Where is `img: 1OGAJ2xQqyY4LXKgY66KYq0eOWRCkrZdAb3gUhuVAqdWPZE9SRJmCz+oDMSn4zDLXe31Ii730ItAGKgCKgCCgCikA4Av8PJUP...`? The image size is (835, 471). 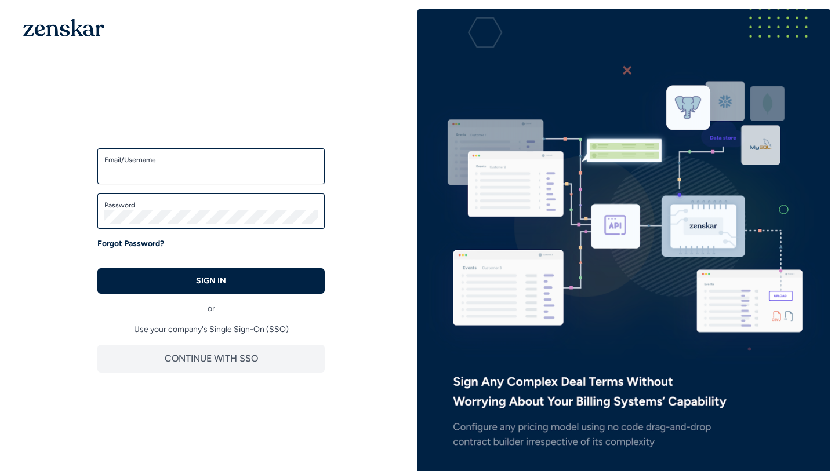 img: 1OGAJ2xQqyY4LXKgY66KYq0eOWRCkrZdAb3gUhuVAqdWPZE9SRJmCz+oDMSn4zDLXe31Ii730ItAGKgCKgCCgCikA4Av8PJUP... is located at coordinates (64, 27).